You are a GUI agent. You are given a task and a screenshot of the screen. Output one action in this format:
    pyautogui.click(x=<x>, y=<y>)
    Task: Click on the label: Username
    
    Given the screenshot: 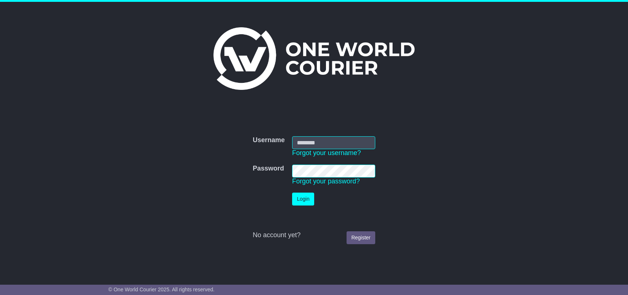 What is the action you would take?
    pyautogui.click(x=269, y=140)
    